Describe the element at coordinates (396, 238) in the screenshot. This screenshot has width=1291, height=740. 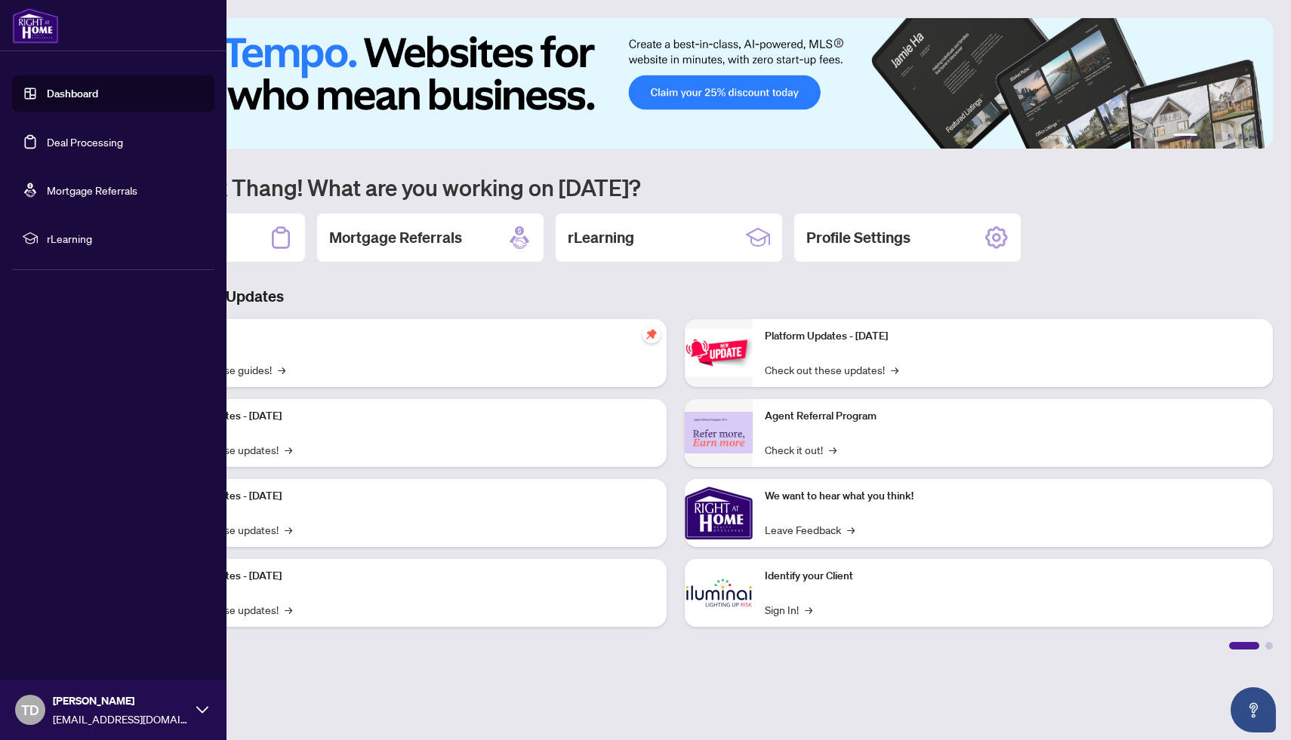
I see `h2: Mortgage Referrals` at that location.